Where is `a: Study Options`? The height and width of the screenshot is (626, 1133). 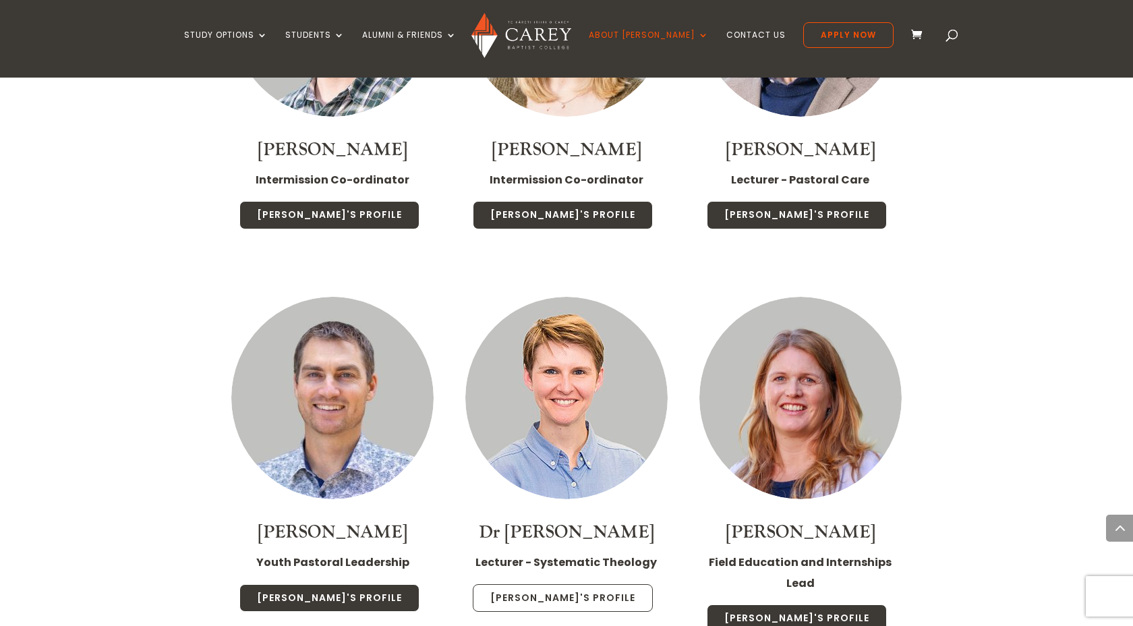
a: Study Options is located at coordinates (226, 46).